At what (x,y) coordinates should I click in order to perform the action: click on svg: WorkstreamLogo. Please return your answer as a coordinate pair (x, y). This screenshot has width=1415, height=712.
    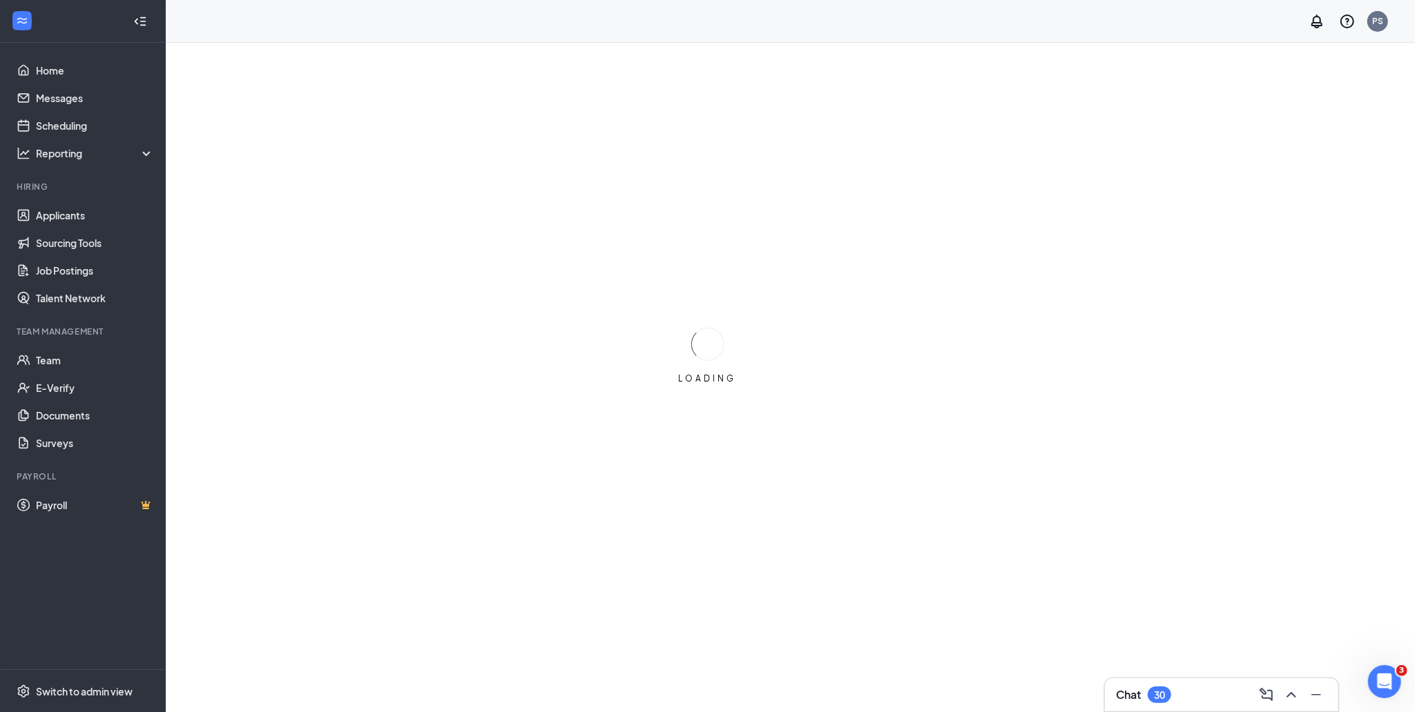
    Looking at the image, I should click on (22, 21).